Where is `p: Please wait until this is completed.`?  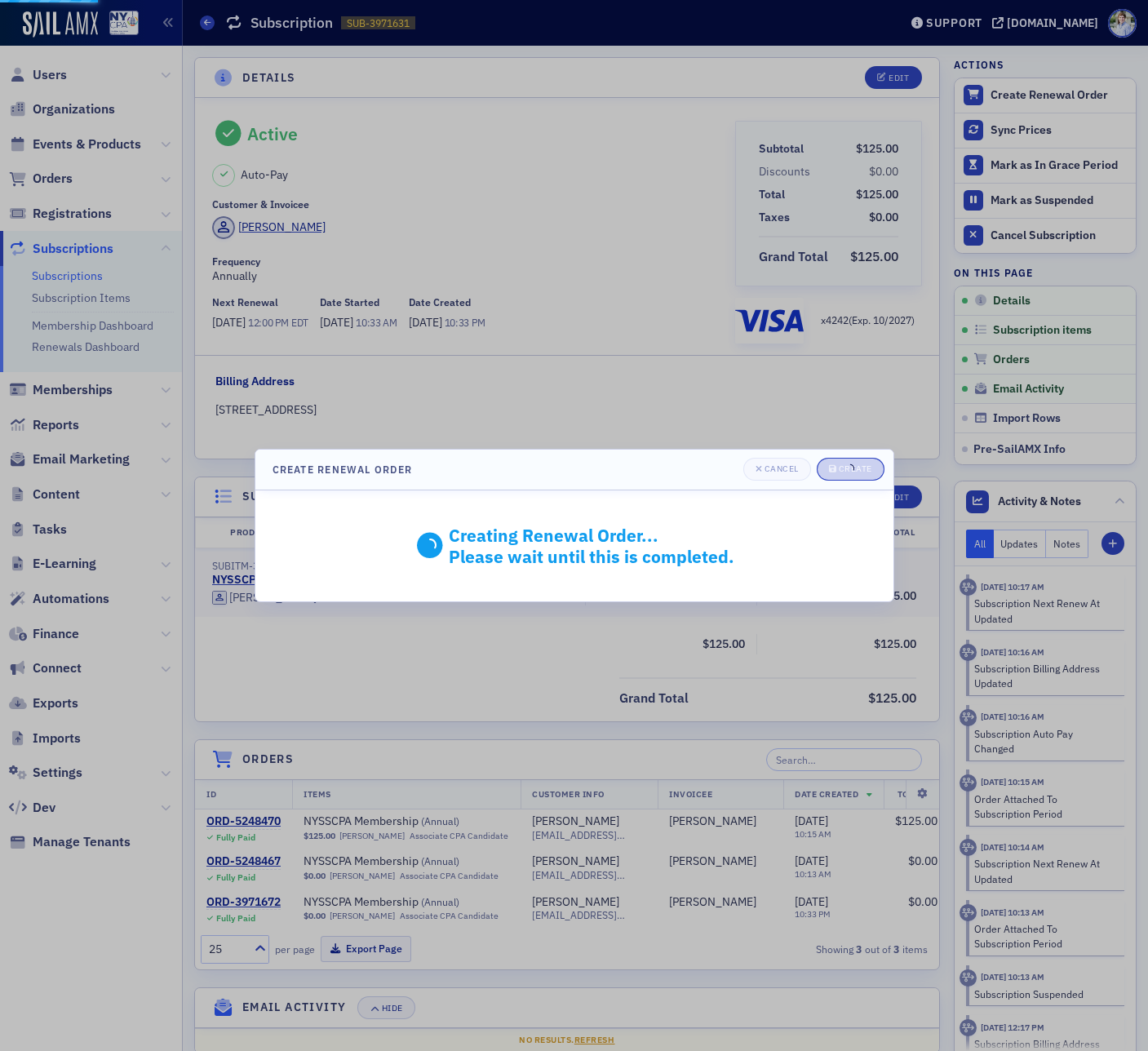
p: Please wait until this is completed. is located at coordinates (592, 556).